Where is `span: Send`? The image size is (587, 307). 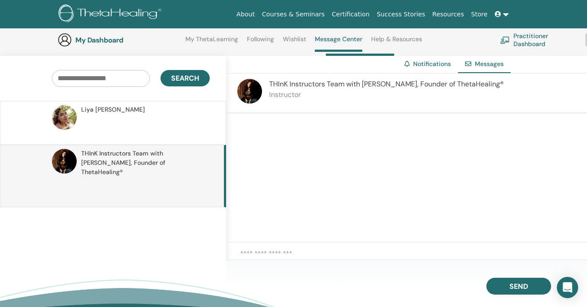 span: Send is located at coordinates (519, 287).